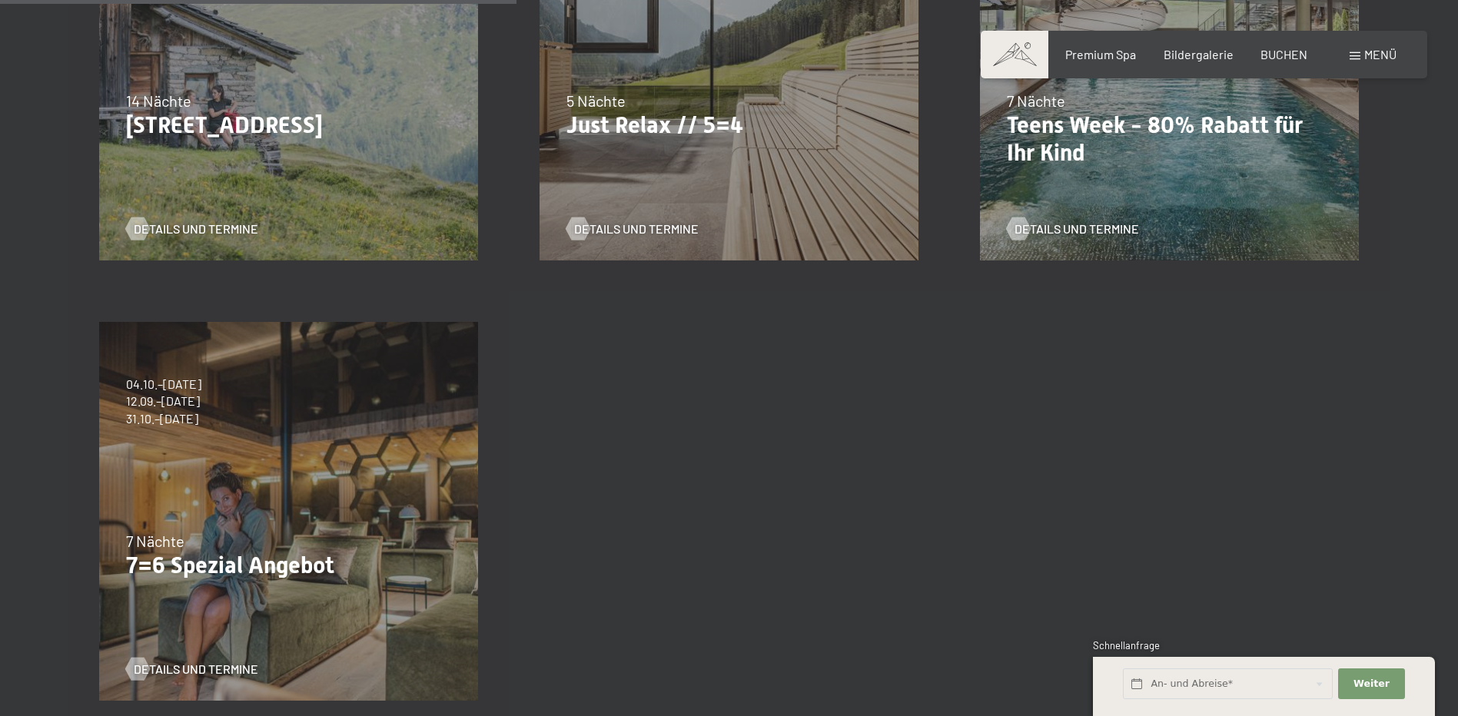 The image size is (1458, 716). I want to click on span: Weiter, so click(1371, 684).